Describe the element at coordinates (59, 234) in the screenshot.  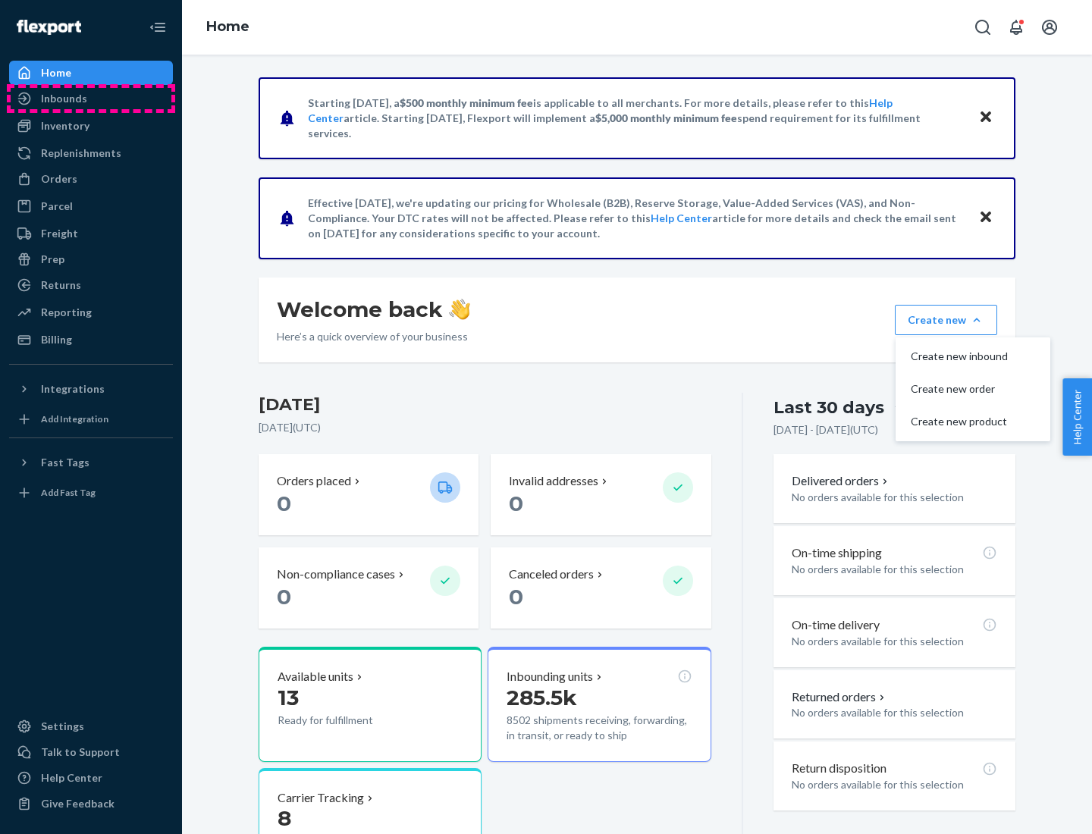
I see `div: Freight` at that location.